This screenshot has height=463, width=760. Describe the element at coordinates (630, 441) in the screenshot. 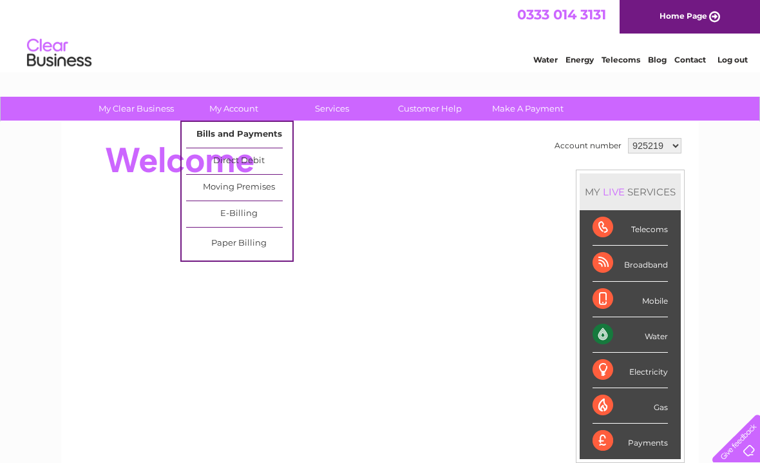

I see `div: Payments` at that location.